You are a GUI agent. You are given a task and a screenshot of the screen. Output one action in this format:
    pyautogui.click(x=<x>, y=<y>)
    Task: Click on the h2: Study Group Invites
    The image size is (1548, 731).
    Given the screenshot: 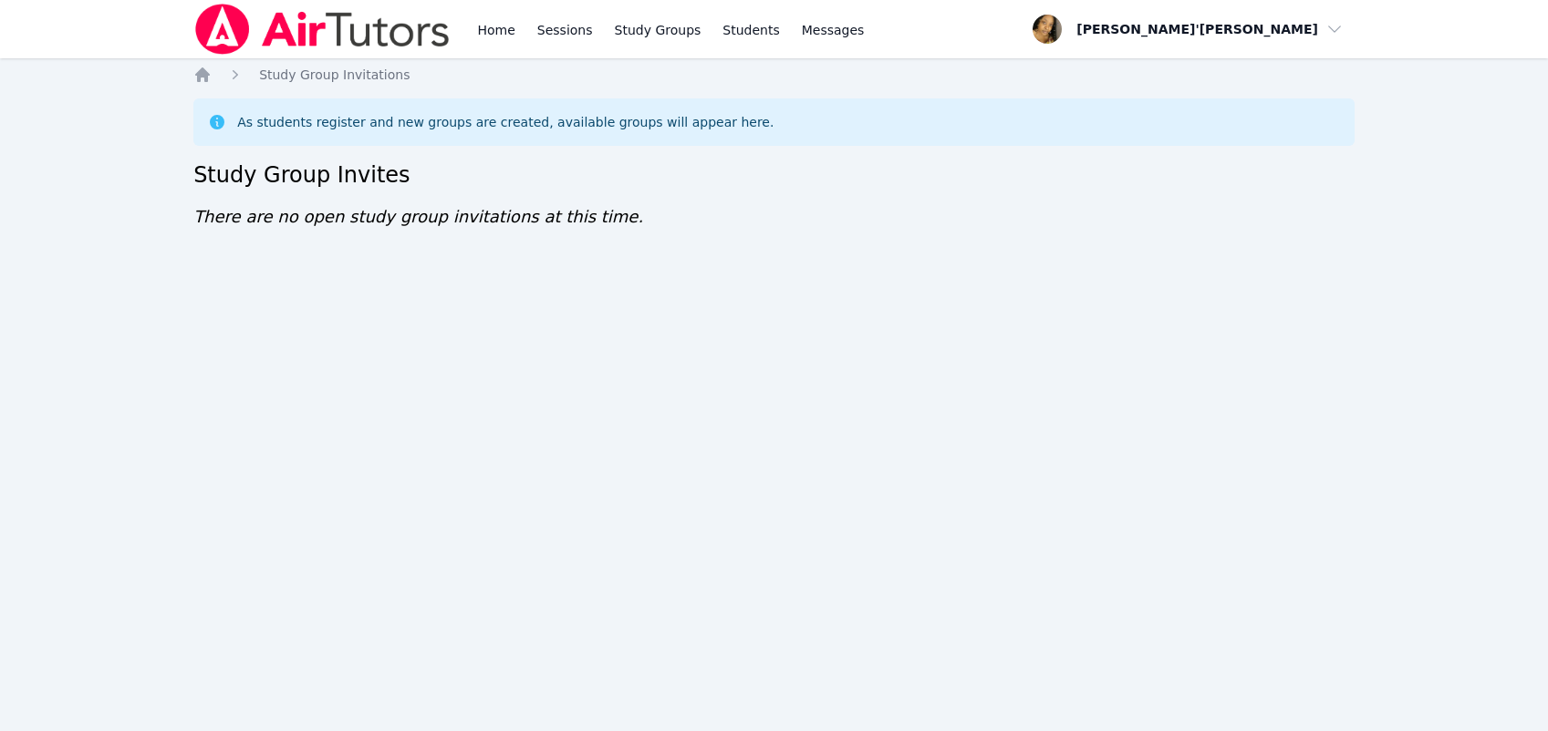 What is the action you would take?
    pyautogui.click(x=773, y=175)
    